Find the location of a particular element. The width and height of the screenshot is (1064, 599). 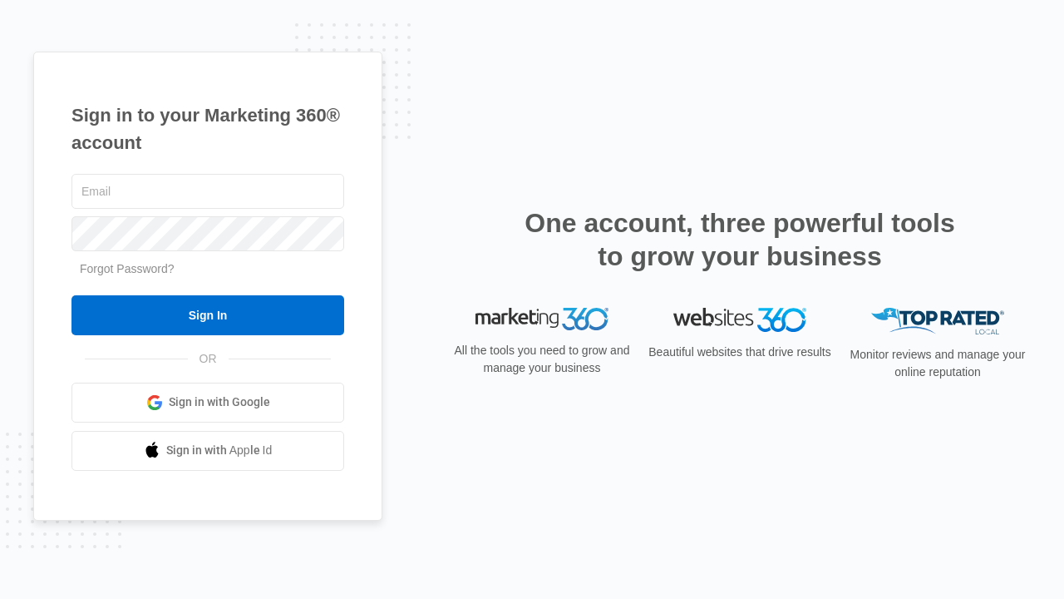

input: Email is located at coordinates (208, 191).